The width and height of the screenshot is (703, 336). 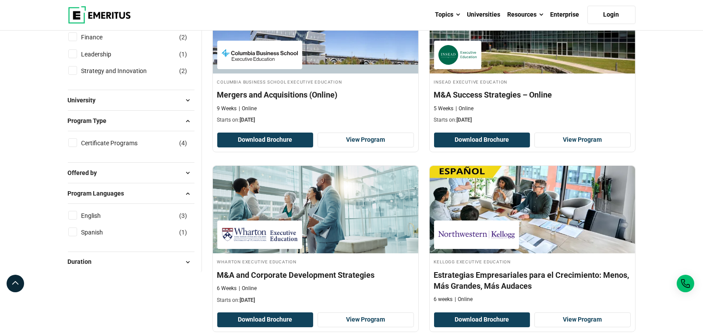 I want to click on span: Program Type, so click(x=91, y=121).